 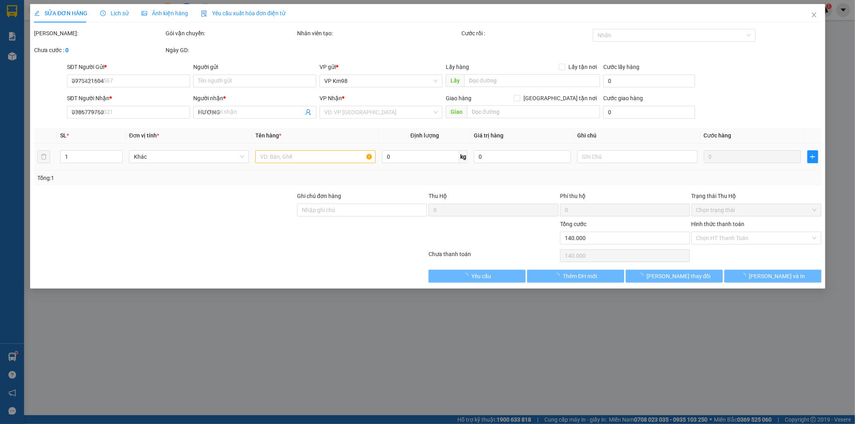 What do you see at coordinates (621, 67) in the screenshot?
I see `label: Cước lấy hàng` at bounding box center [621, 67].